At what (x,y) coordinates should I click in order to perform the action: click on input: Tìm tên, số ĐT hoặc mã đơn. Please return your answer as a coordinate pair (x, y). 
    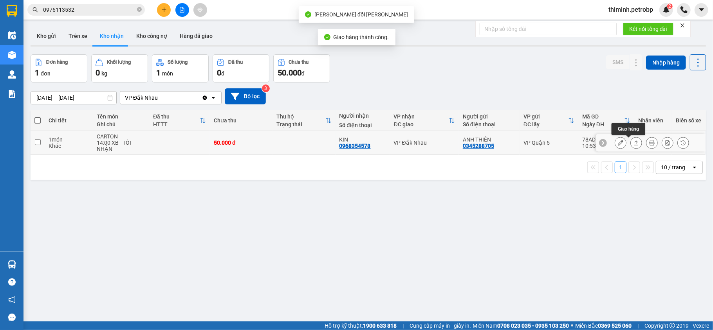
    Looking at the image, I should click on (89, 10).